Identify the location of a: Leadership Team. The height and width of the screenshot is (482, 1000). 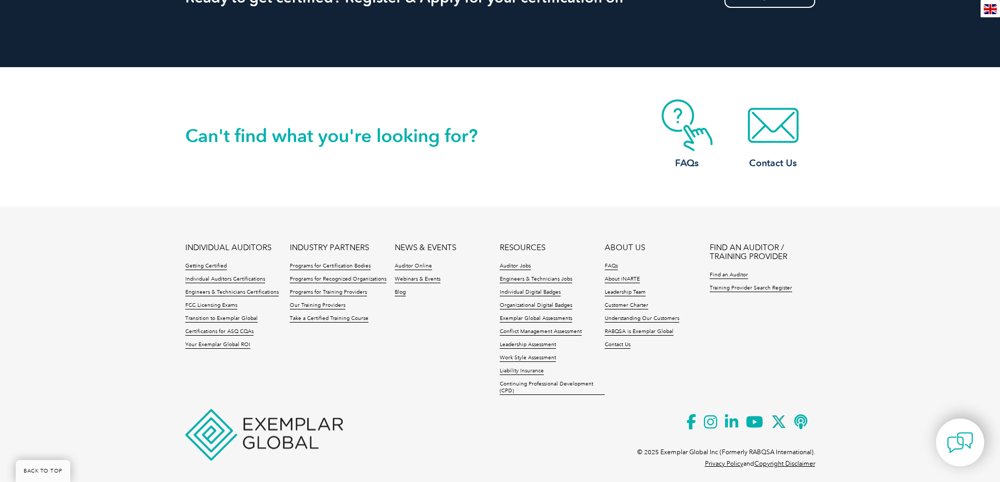
(625, 293).